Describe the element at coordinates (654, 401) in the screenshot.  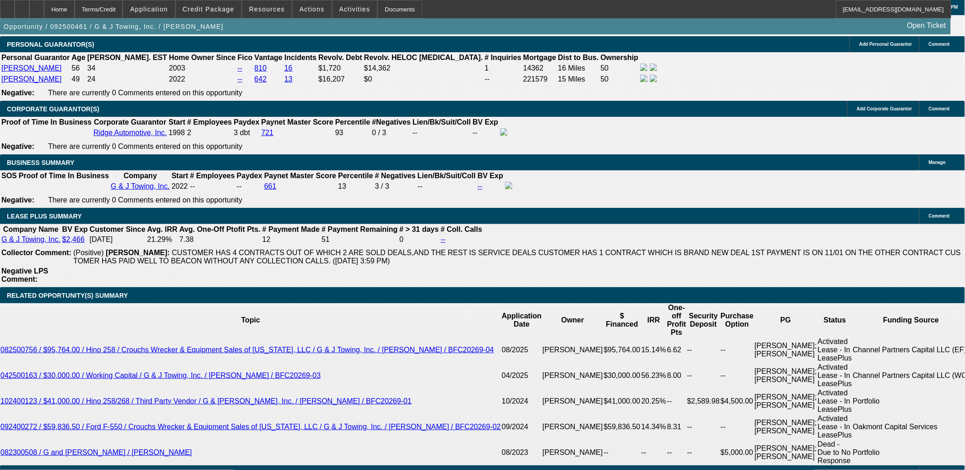
I see `td: 20.25%` at that location.